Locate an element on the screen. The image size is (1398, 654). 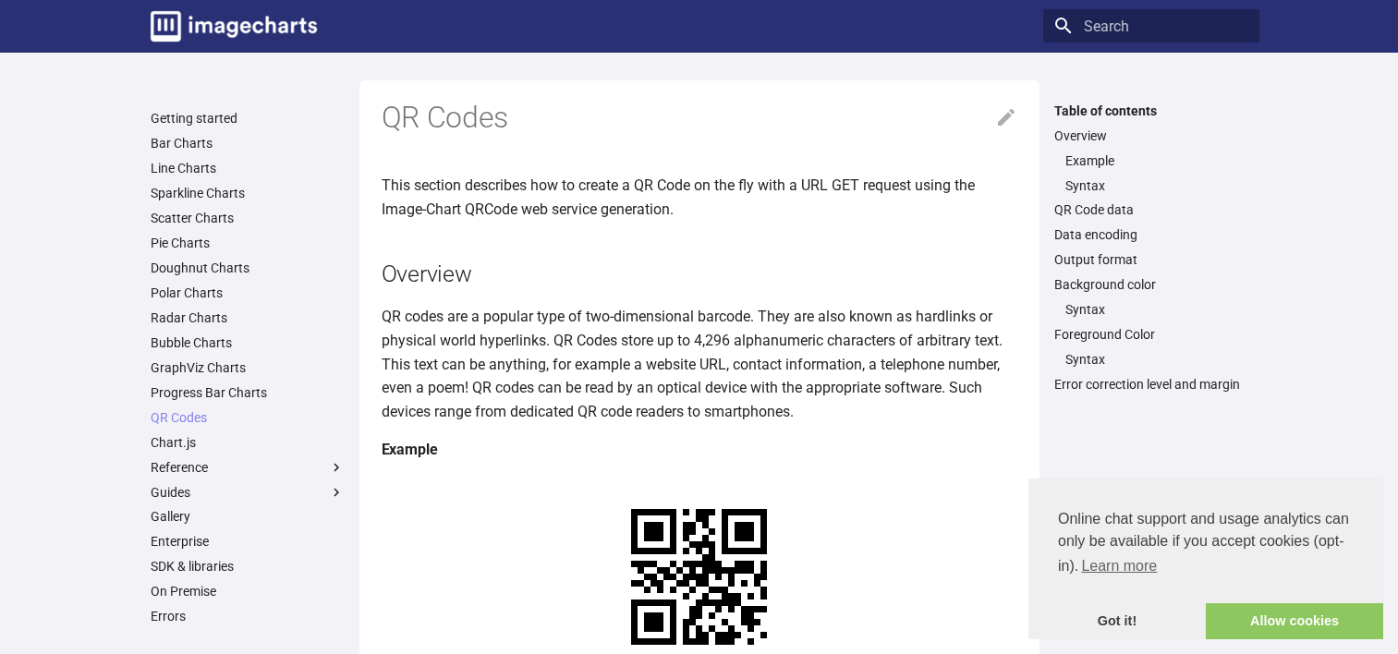
a: Enterprise is located at coordinates (248, 542).